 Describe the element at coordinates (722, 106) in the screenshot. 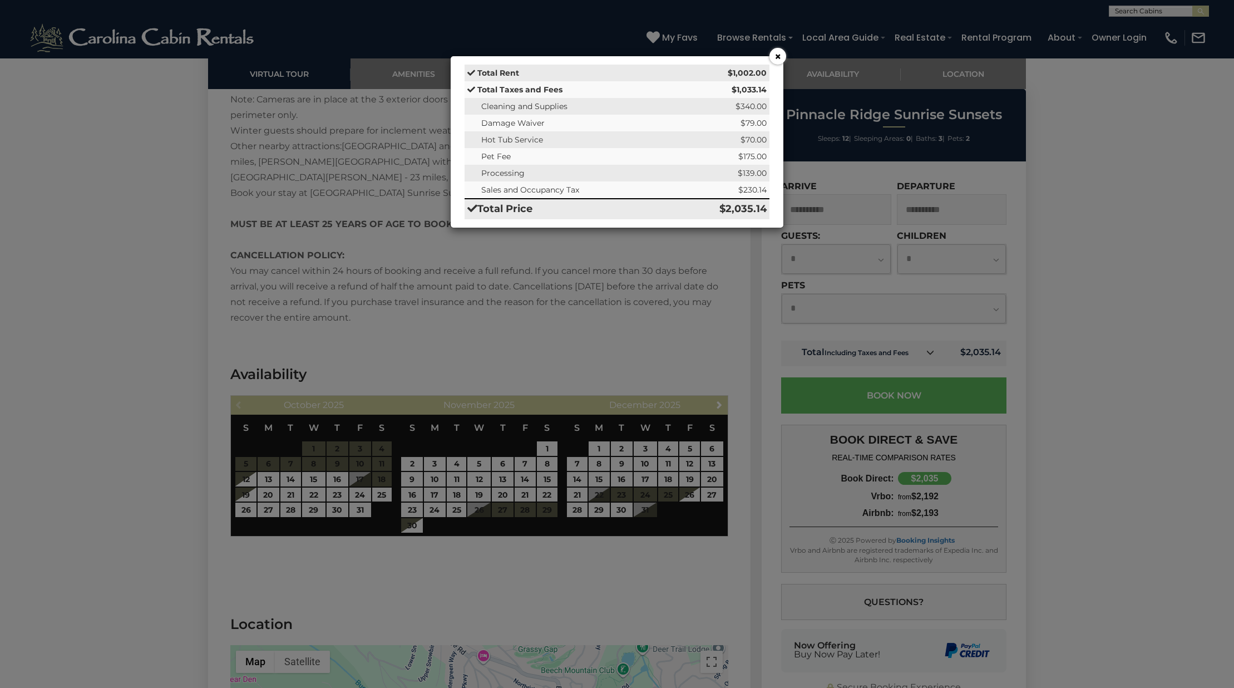

I see `td: $340.00` at that location.